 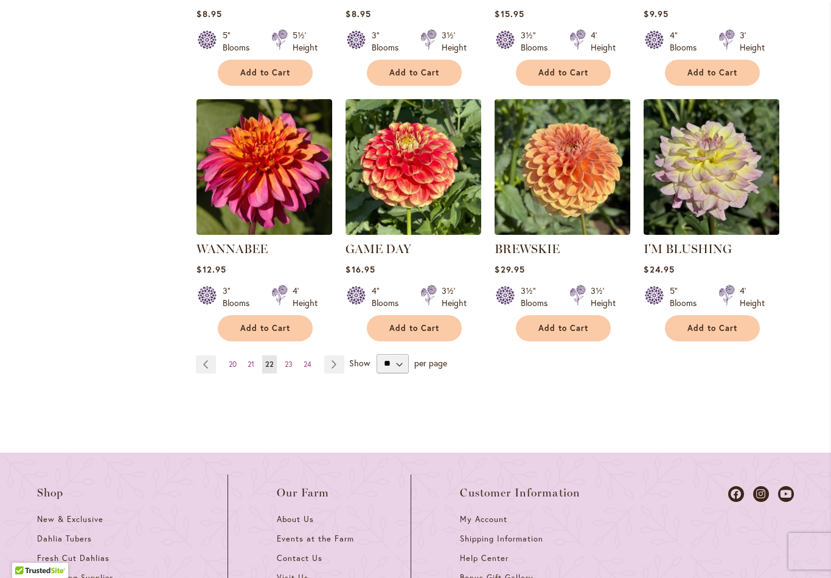 What do you see at coordinates (303, 493) in the screenshot?
I see `span: Our Farm` at bounding box center [303, 493].